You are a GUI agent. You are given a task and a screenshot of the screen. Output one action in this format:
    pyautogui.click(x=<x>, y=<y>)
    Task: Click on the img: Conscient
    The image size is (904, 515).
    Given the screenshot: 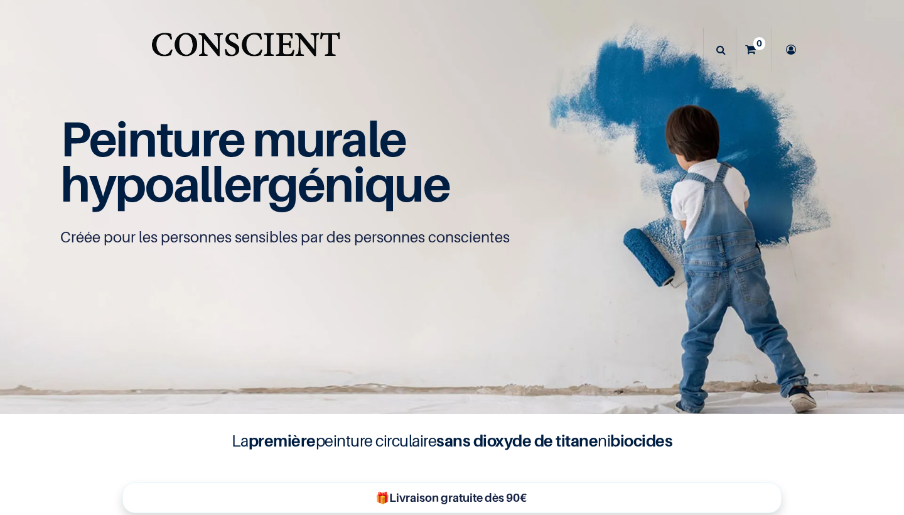 What is the action you would take?
    pyautogui.click(x=245, y=50)
    